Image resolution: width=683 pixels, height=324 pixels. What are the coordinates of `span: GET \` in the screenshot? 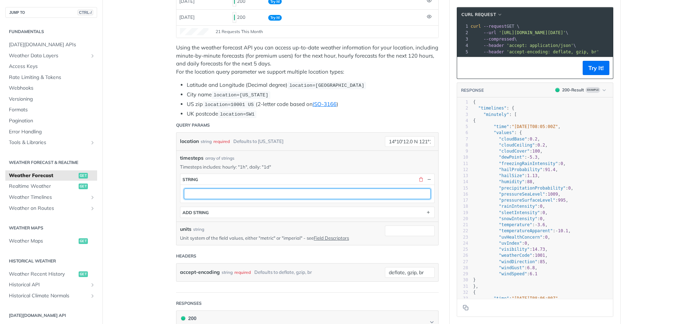 It's located at (495, 26).